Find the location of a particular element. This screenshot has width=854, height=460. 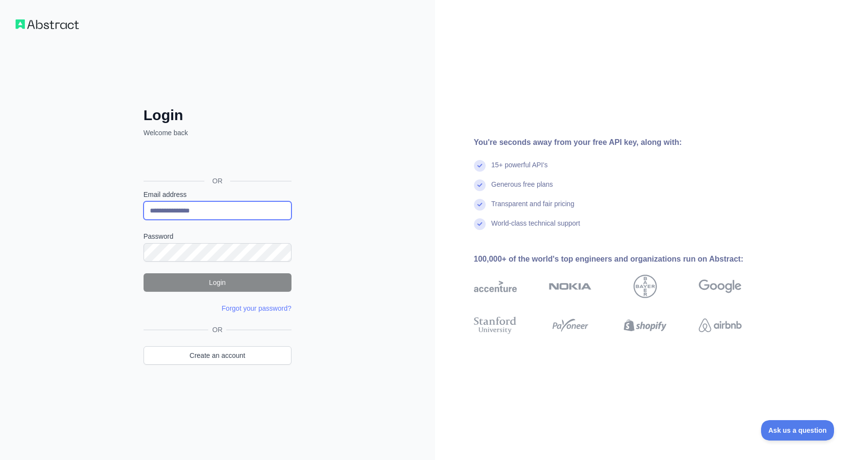

img: stanford university is located at coordinates (495, 325).